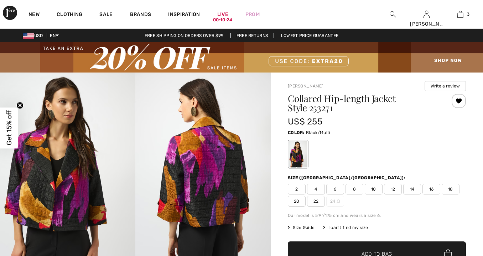 The image size is (483, 256). What do you see at coordinates (252, 36) in the screenshot?
I see `a: Free Returns` at bounding box center [252, 36].